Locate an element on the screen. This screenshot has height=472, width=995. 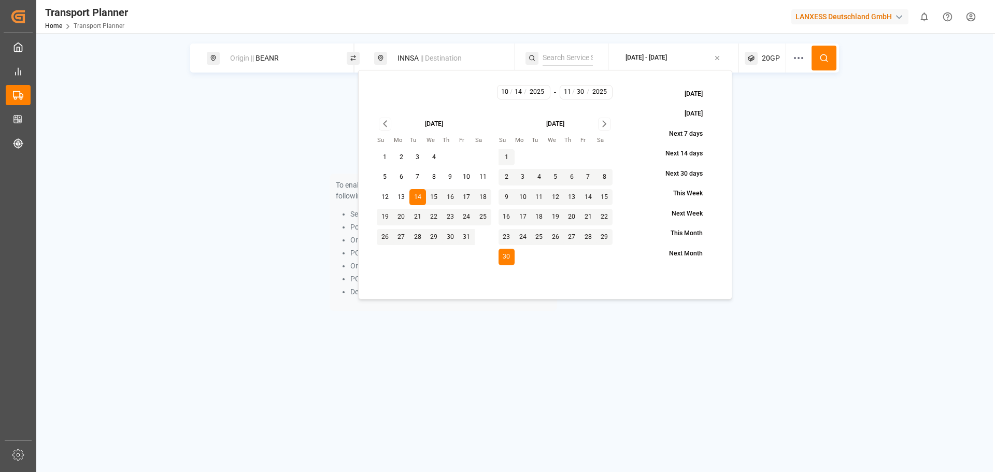
button: Go to previous month is located at coordinates (385, 124).